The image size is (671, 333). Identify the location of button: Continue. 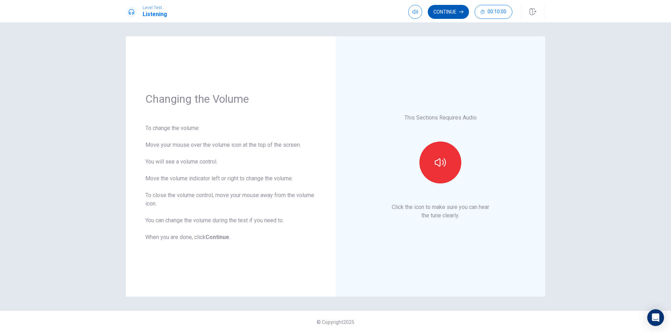
(448, 12).